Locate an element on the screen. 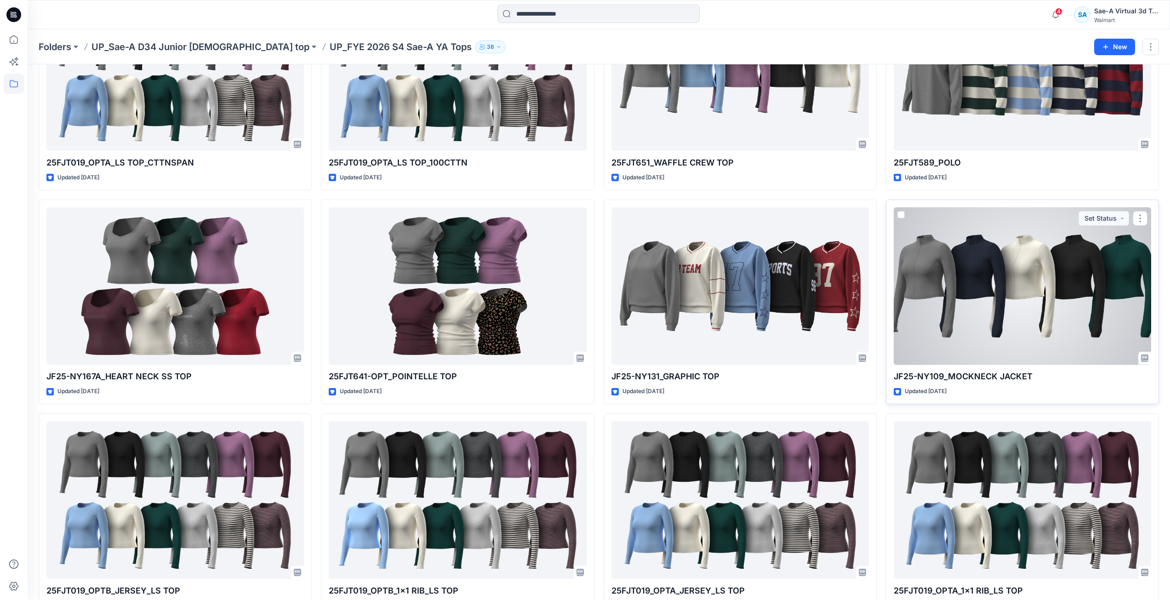  p: UP_FYE 2026 S4 Sae-A YA Tops is located at coordinates (401, 47).